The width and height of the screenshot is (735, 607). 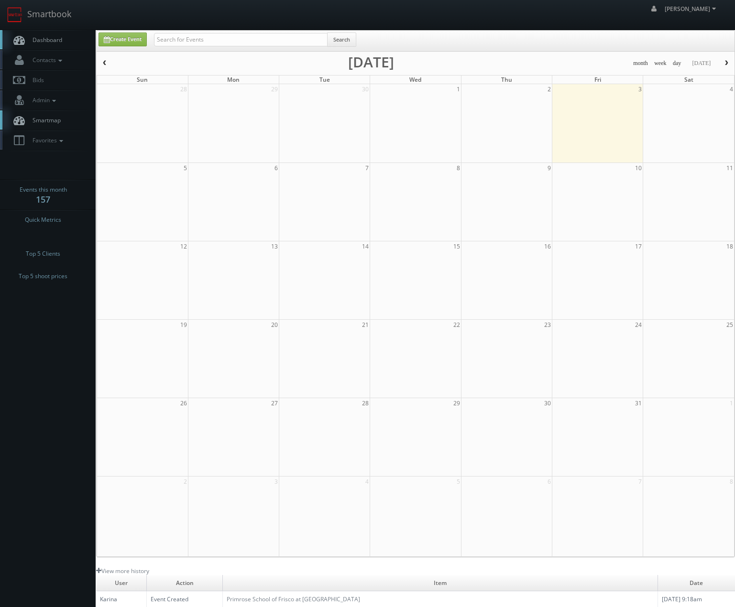 What do you see at coordinates (274, 325) in the screenshot?
I see `span: 20` at bounding box center [274, 325].